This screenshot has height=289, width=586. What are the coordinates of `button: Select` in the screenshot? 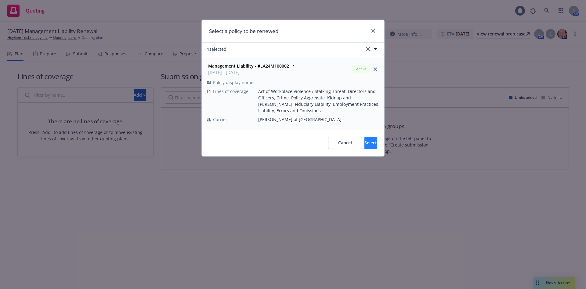 It's located at (371, 143).